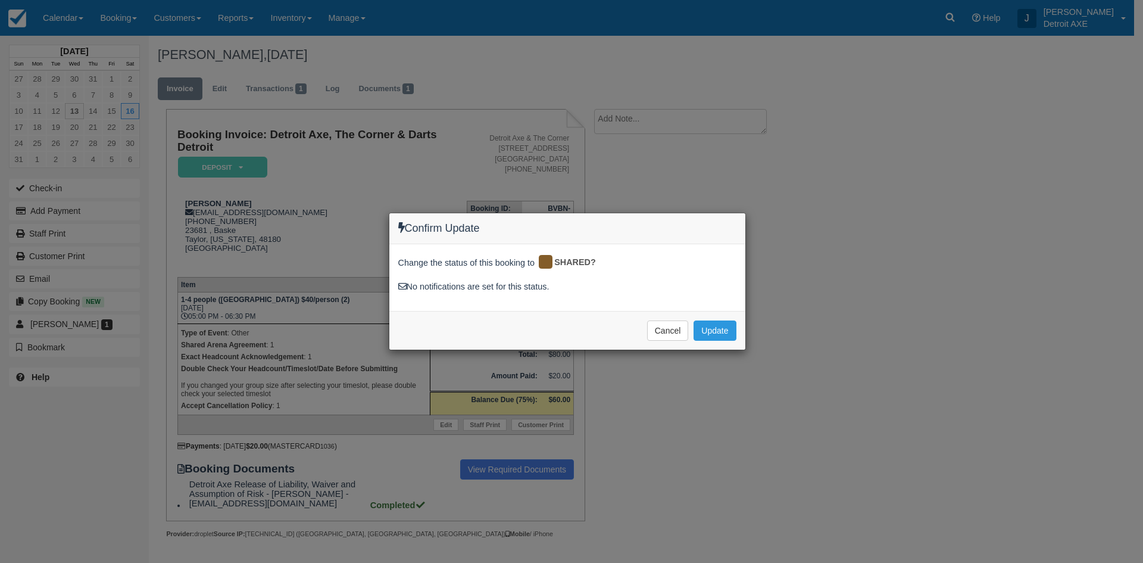  What do you see at coordinates (714, 330) in the screenshot?
I see `button: Update` at bounding box center [714, 330].